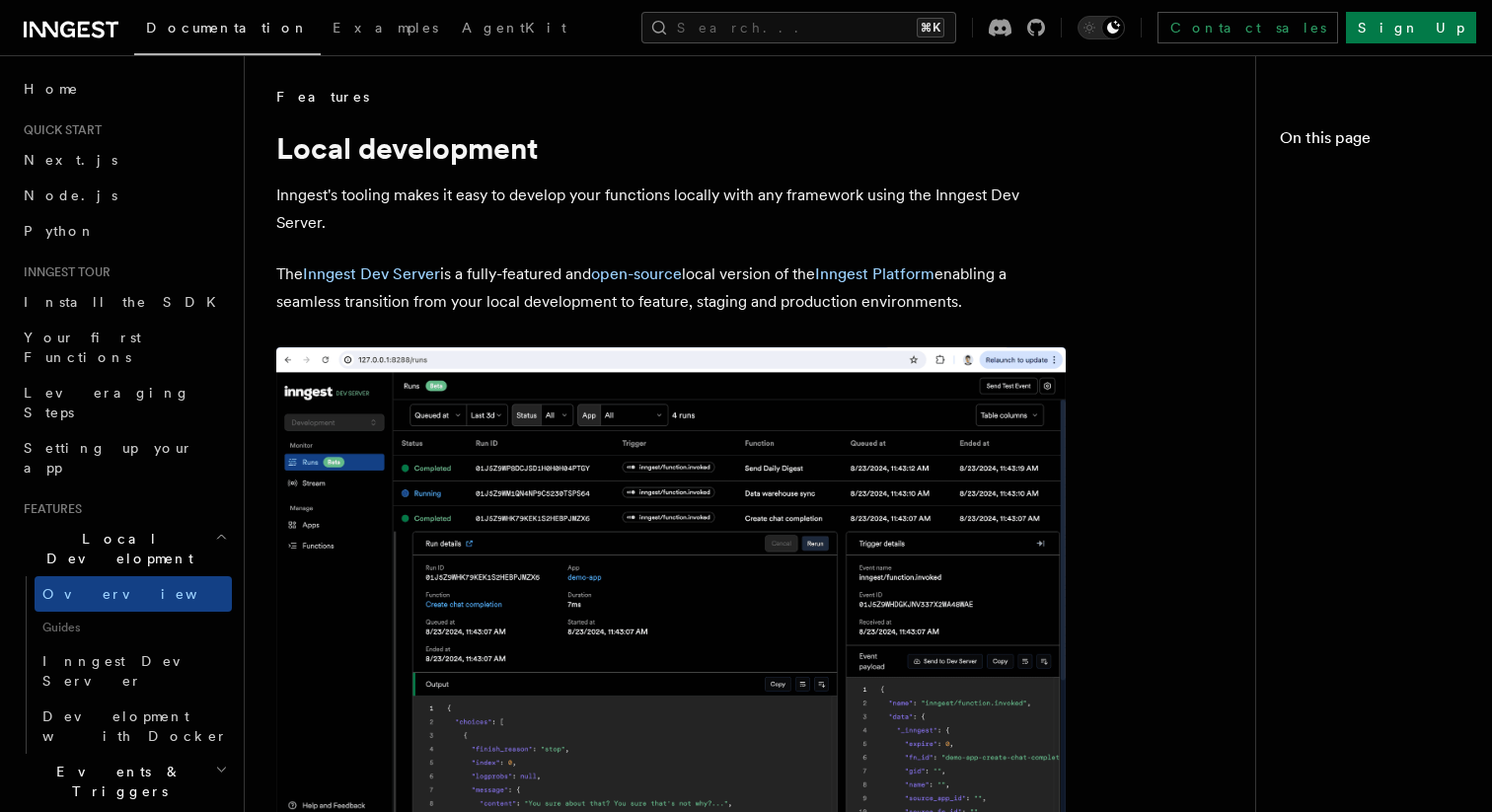 Image resolution: width=1492 pixels, height=812 pixels. What do you see at coordinates (133, 628) in the screenshot?
I see `span: Guides` at bounding box center [133, 628].